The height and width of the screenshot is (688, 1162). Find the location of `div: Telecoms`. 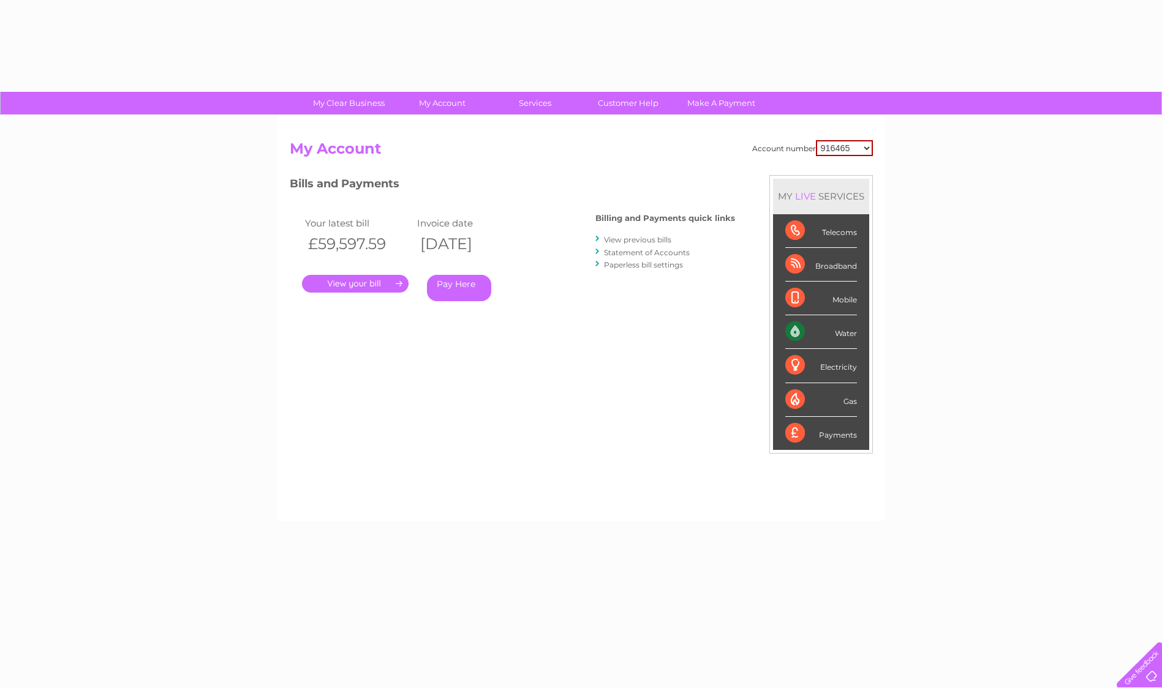

div: Telecoms is located at coordinates (821, 231).